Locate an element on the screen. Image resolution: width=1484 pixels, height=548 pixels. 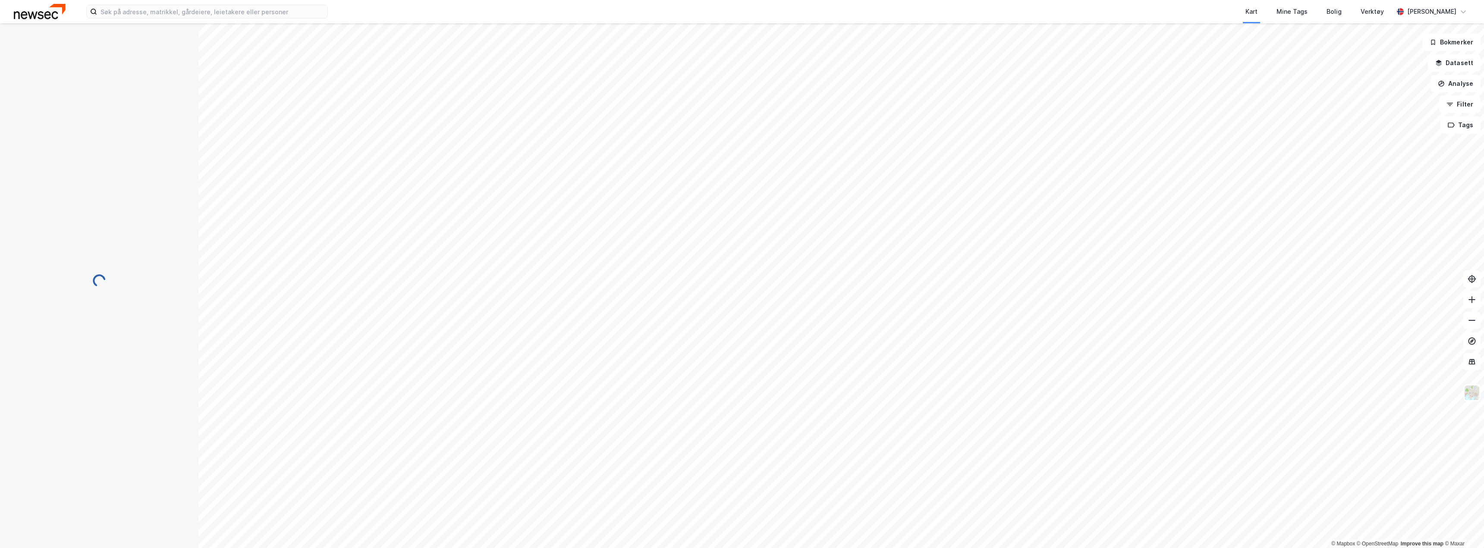
button: Analyse is located at coordinates (1456, 84).